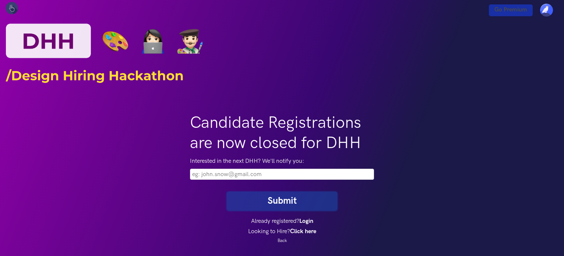 The height and width of the screenshot is (256, 564). What do you see at coordinates (511, 10) in the screenshot?
I see `span: Go Premium` at bounding box center [511, 10].